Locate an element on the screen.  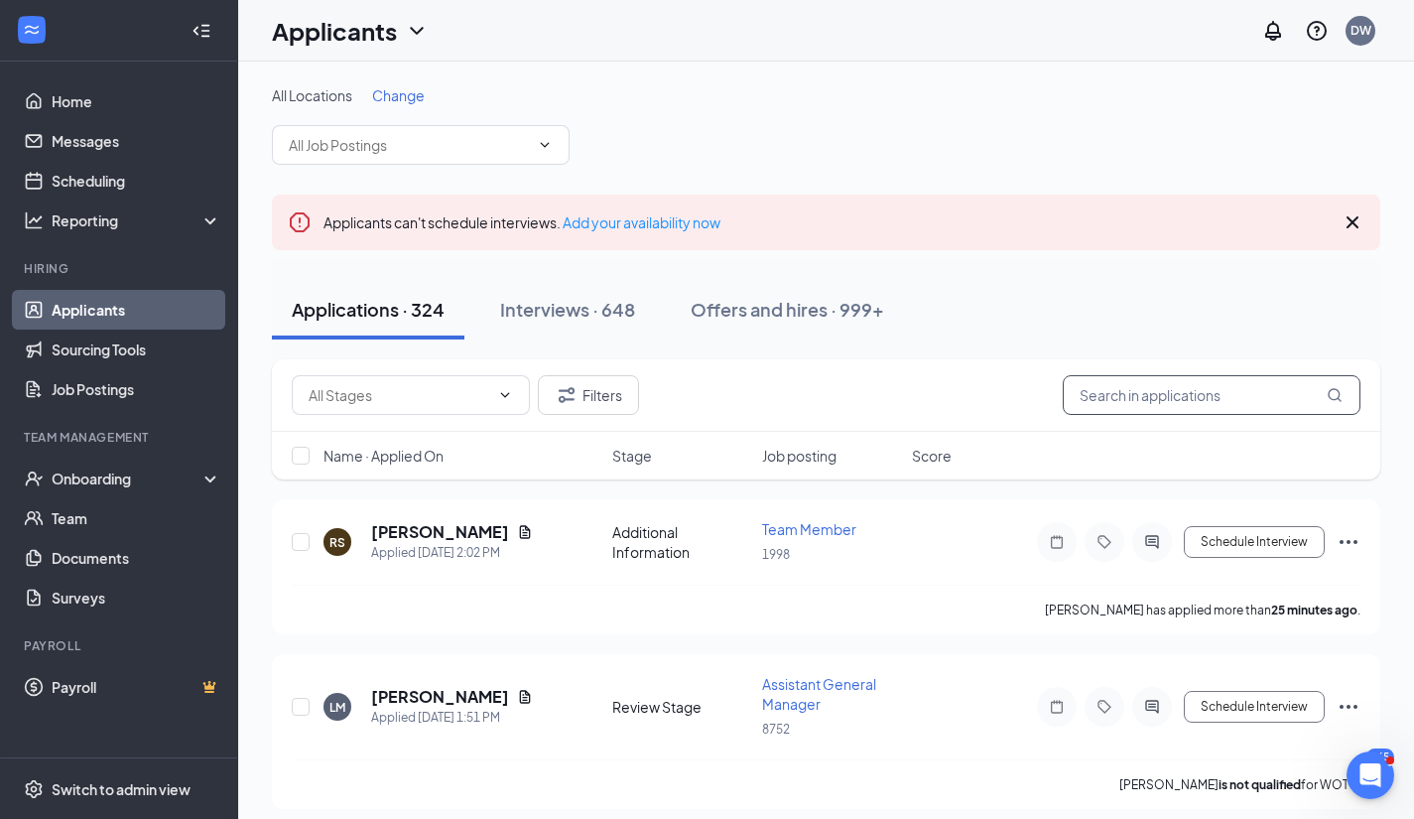
svg: Error is located at coordinates (300, 222).